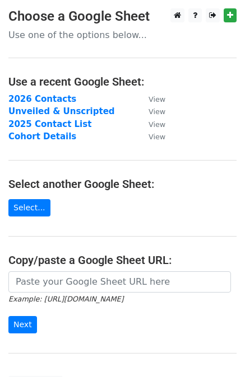 This screenshot has height=377, width=245. I want to click on strong: 2025 Contact List, so click(50, 124).